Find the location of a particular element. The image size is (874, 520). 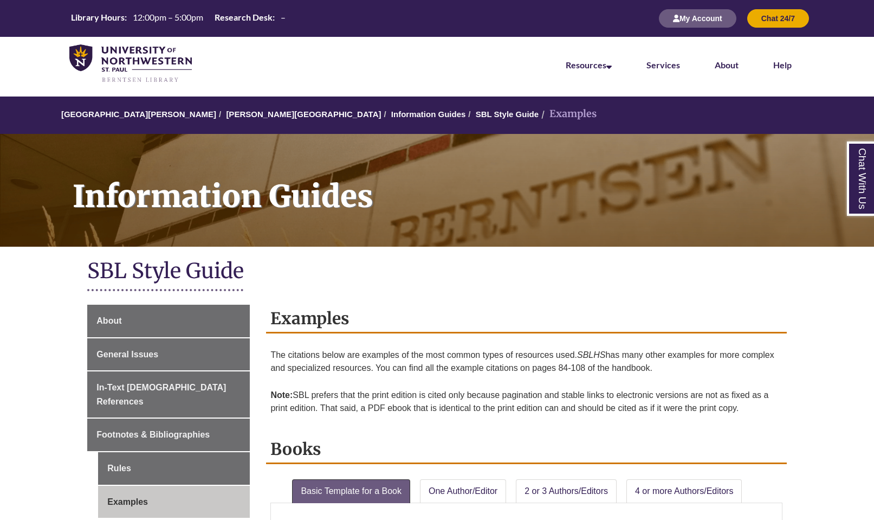

a: Resources is located at coordinates (589, 64).